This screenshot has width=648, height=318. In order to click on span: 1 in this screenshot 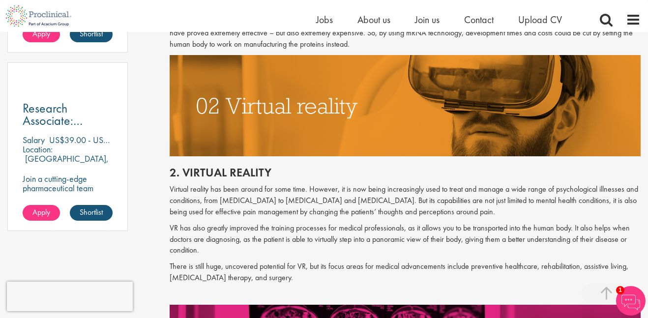, I will do `click(620, 290)`.